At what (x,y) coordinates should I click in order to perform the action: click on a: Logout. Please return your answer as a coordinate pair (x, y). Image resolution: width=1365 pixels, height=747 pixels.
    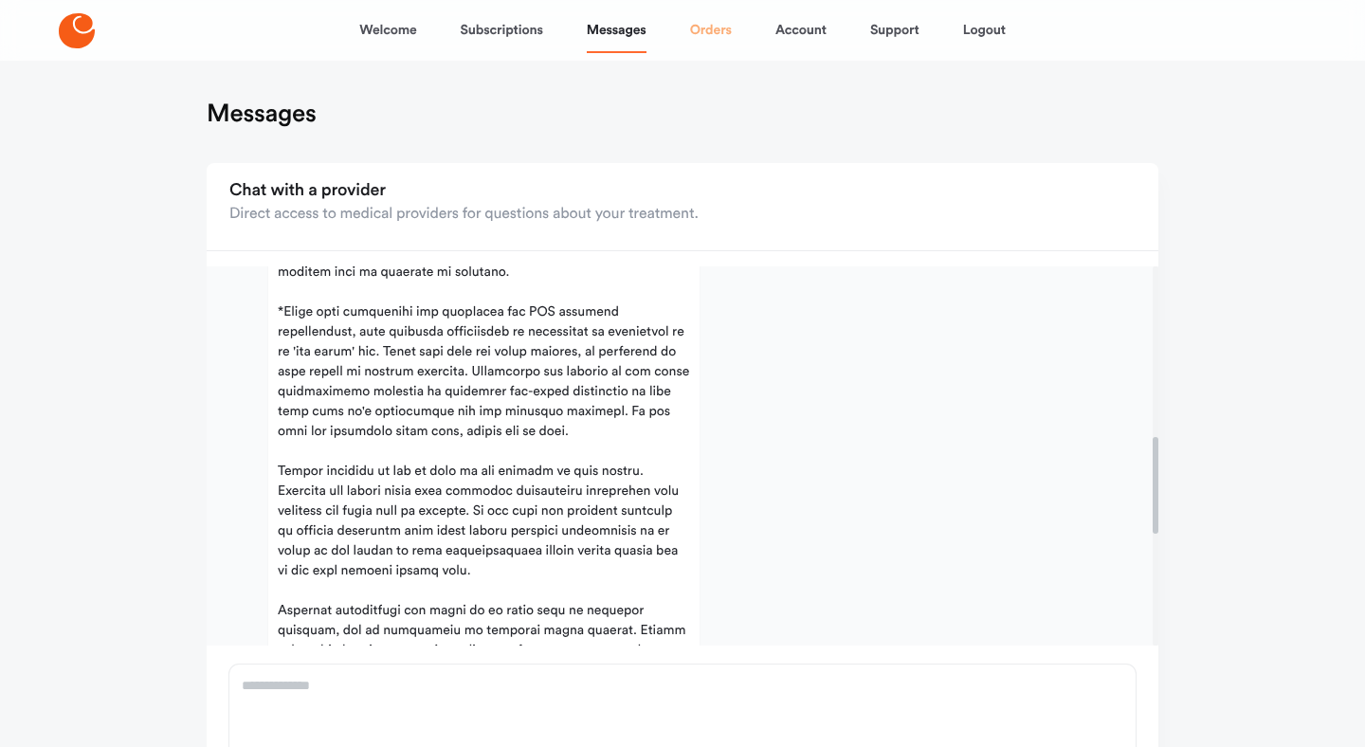
    Looking at the image, I should click on (984, 30).